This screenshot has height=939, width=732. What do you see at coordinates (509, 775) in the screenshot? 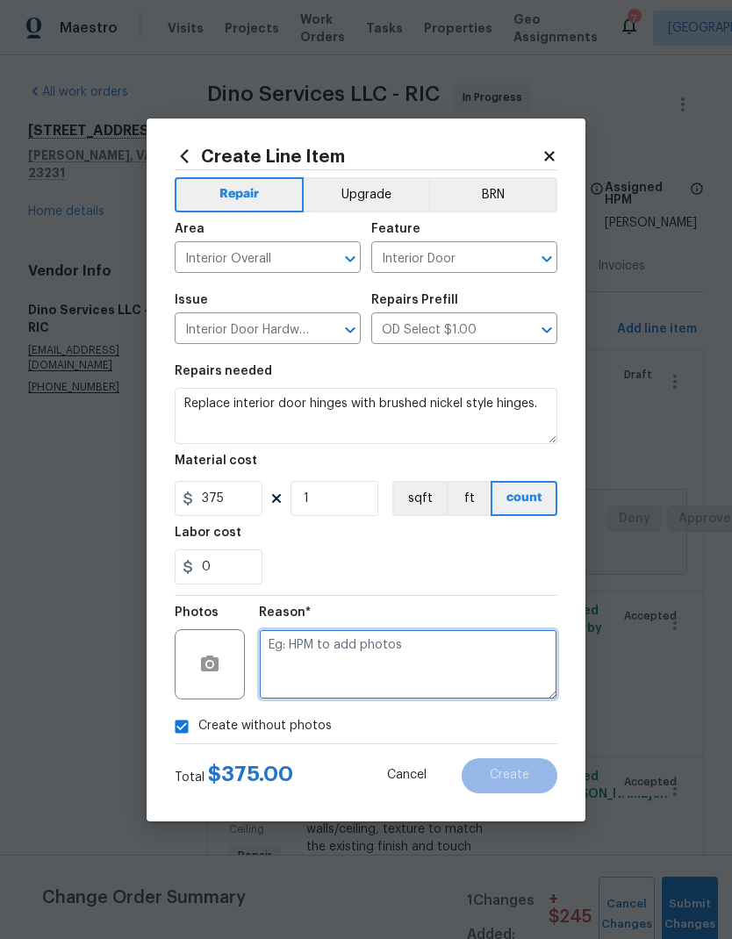
I see `span: Create` at bounding box center [509, 775].